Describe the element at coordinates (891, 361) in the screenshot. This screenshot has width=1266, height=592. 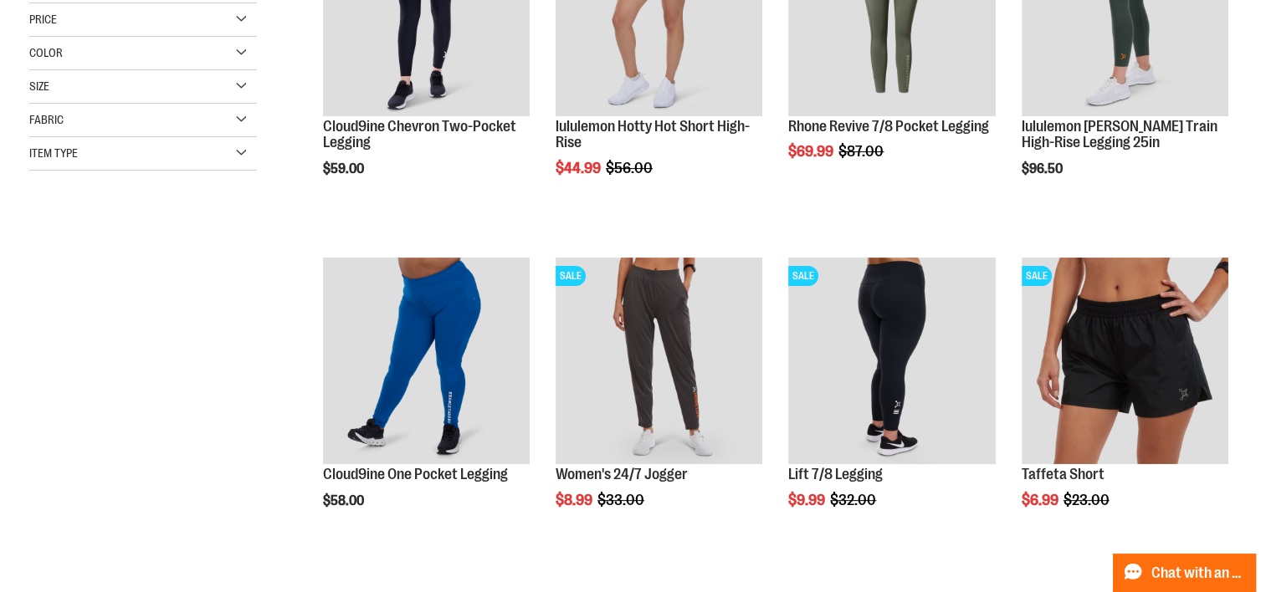
I see `img: 2024 October Lift 7/8 Legging` at that location.